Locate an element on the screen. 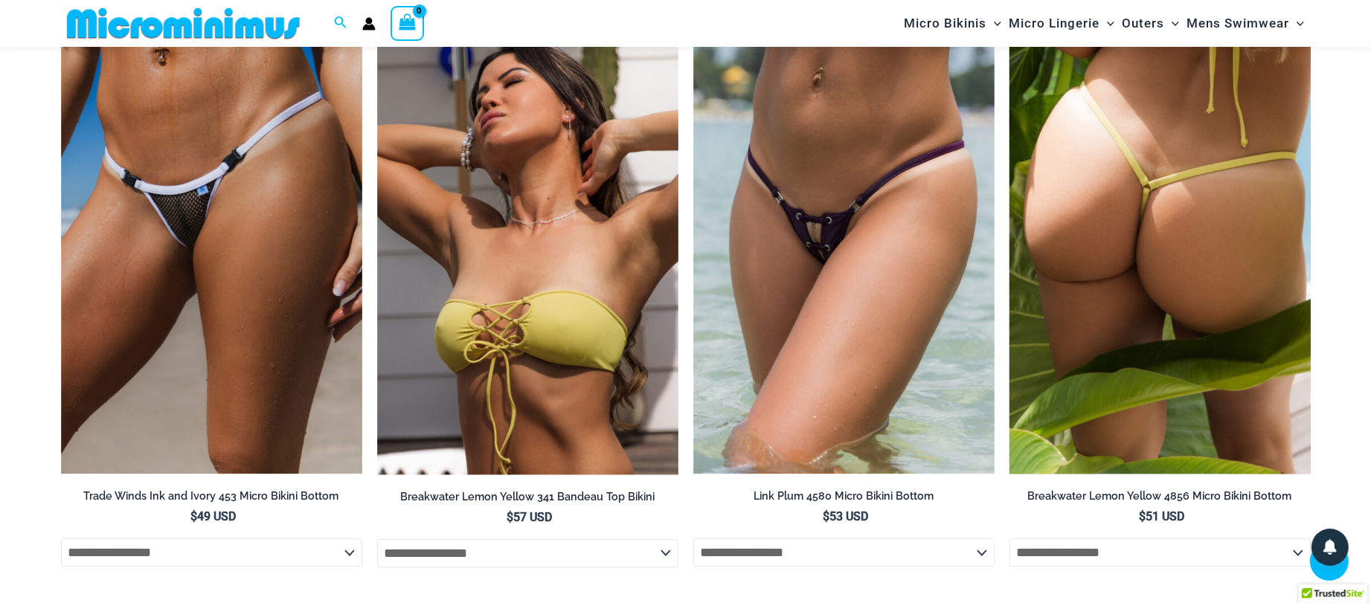 The height and width of the screenshot is (603, 1371). h2: Breakwater Lemon Yellow 4856 Micro Bikini Bottom is located at coordinates (1160, 496).